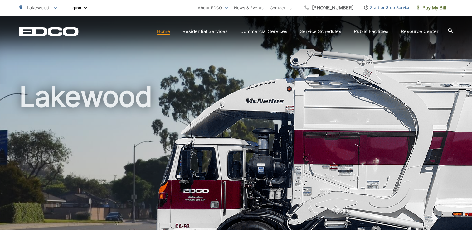 The height and width of the screenshot is (230, 472). I want to click on a: Home, so click(164, 32).